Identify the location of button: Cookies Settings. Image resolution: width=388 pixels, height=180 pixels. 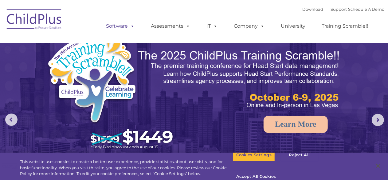
(254, 155).